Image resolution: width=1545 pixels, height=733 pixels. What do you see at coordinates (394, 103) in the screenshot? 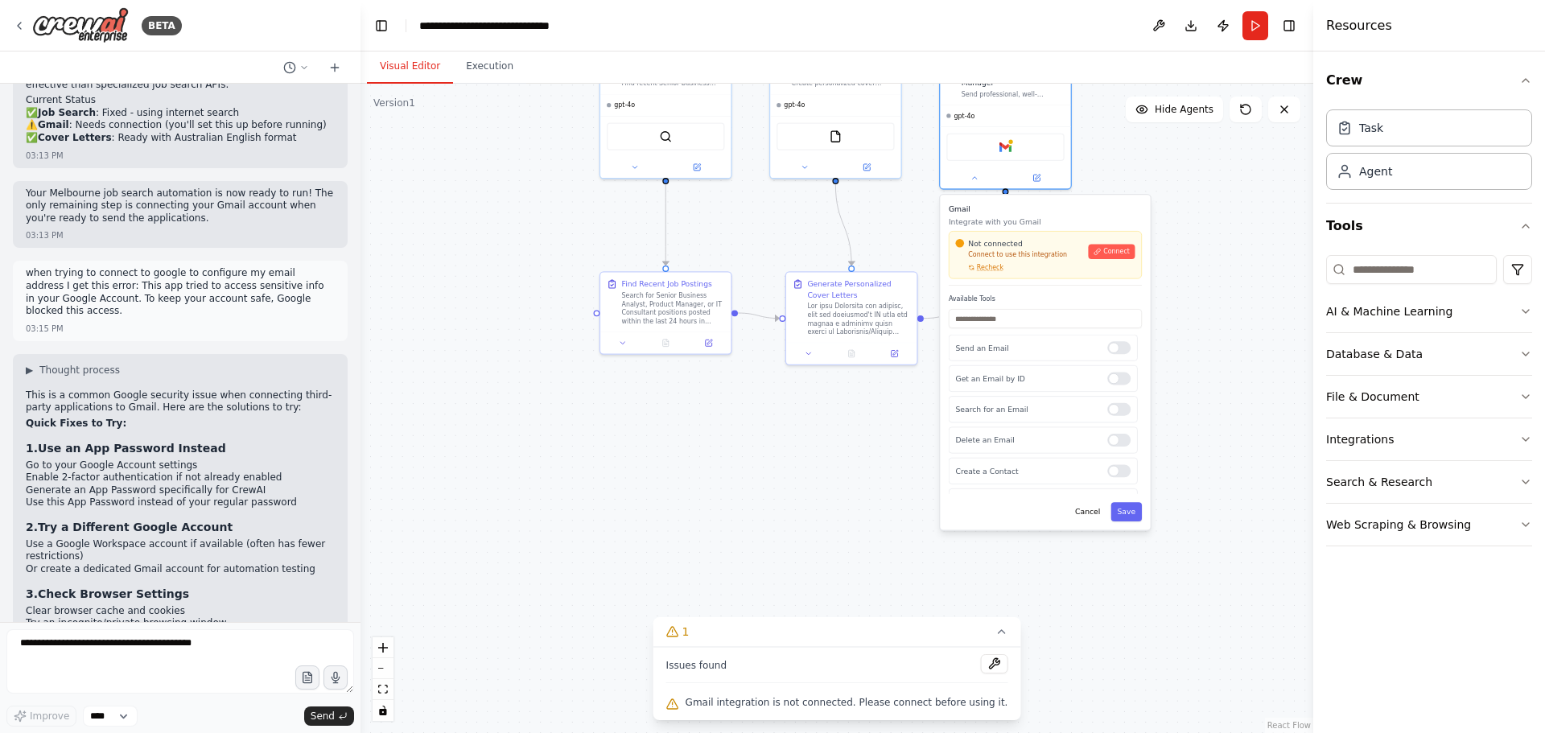
I see `div: Version 1` at bounding box center [394, 103].